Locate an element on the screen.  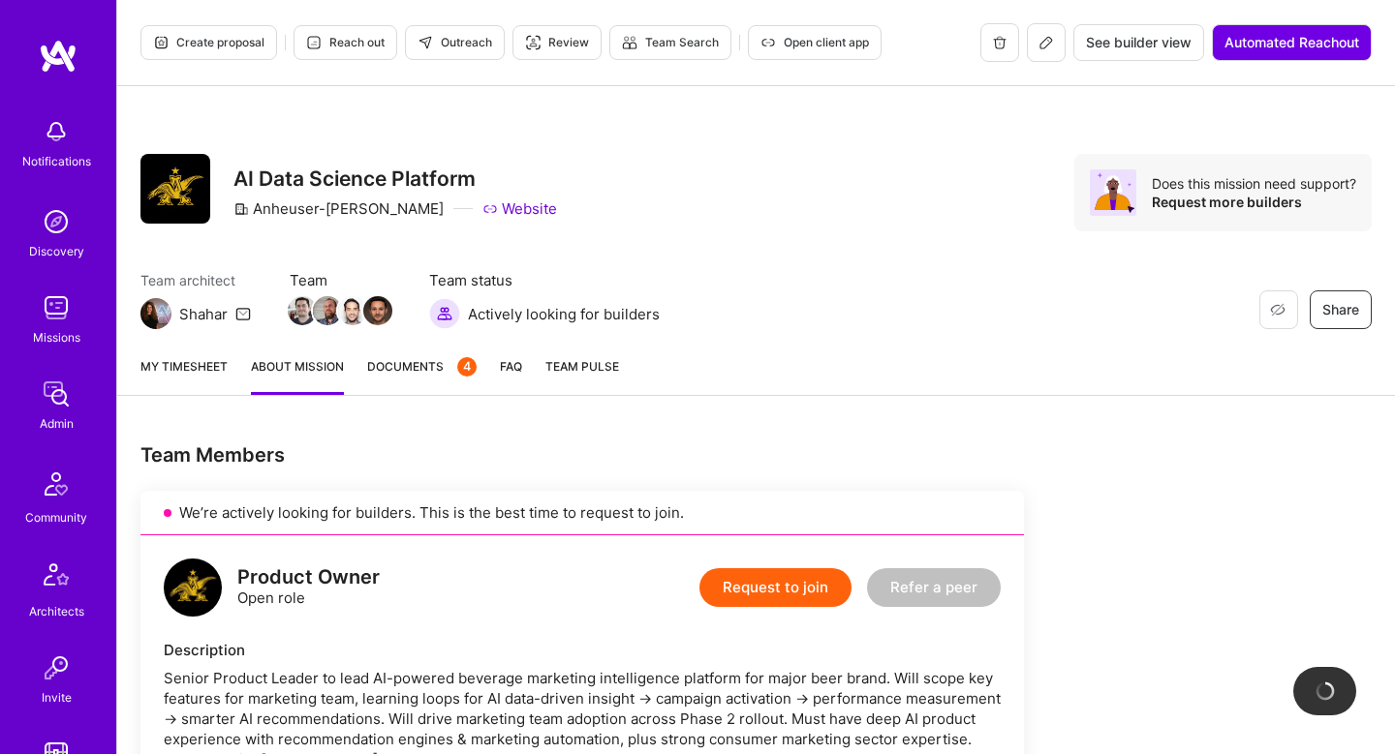
span: Outreach is located at coordinates (454, 43).